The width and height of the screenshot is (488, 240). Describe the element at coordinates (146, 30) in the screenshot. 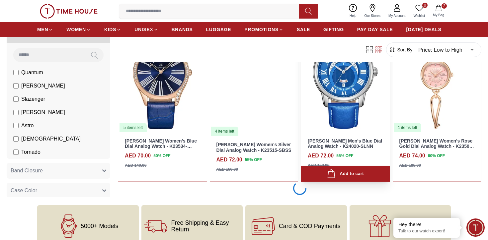

I see `a: UNISEX` at that location.